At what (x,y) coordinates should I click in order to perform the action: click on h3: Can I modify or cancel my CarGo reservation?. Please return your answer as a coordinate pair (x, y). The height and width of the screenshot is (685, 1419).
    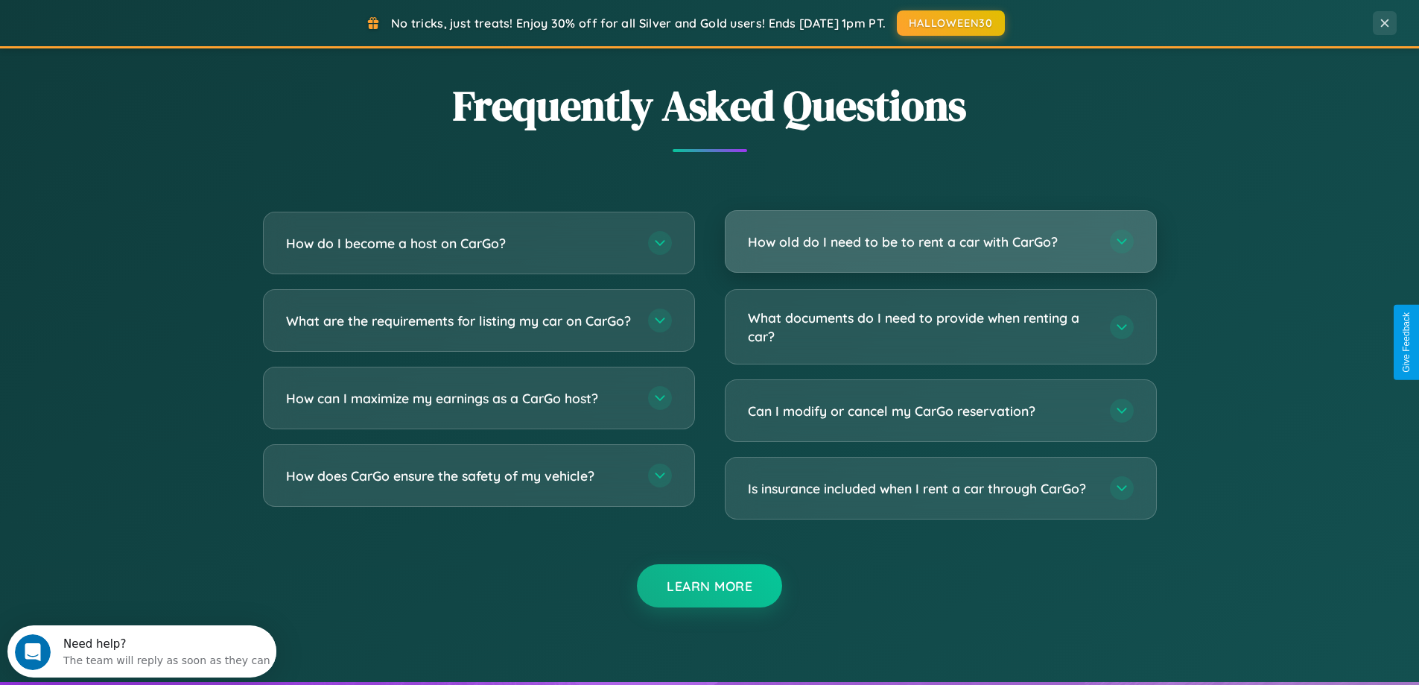
    Looking at the image, I should click on (922, 411).